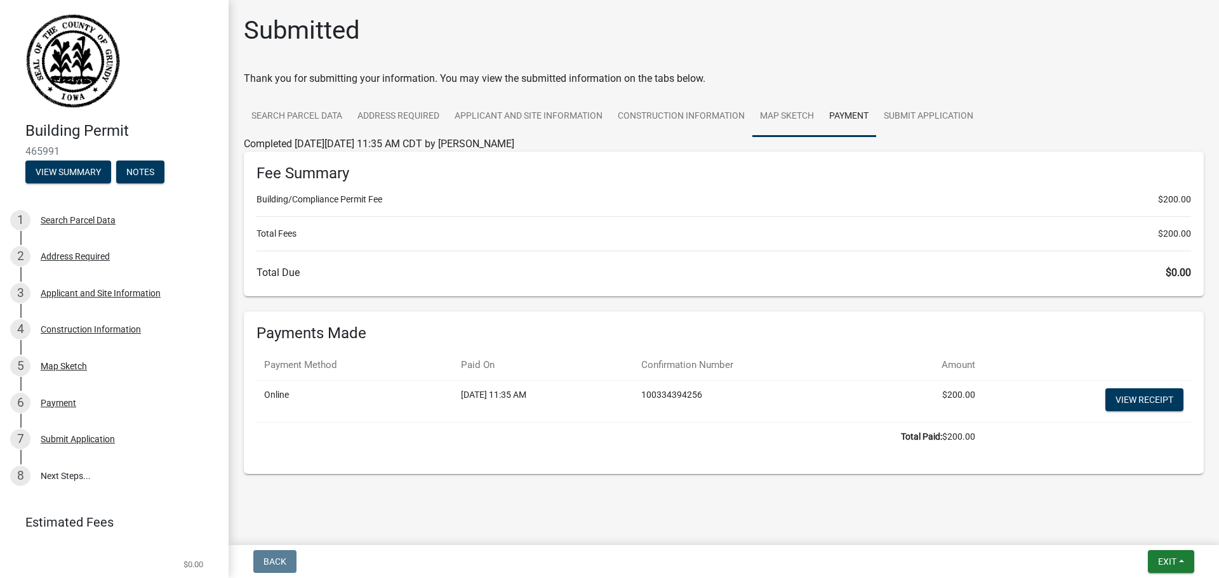  I want to click on wm-modal-confirm: Notes, so click(140, 173).